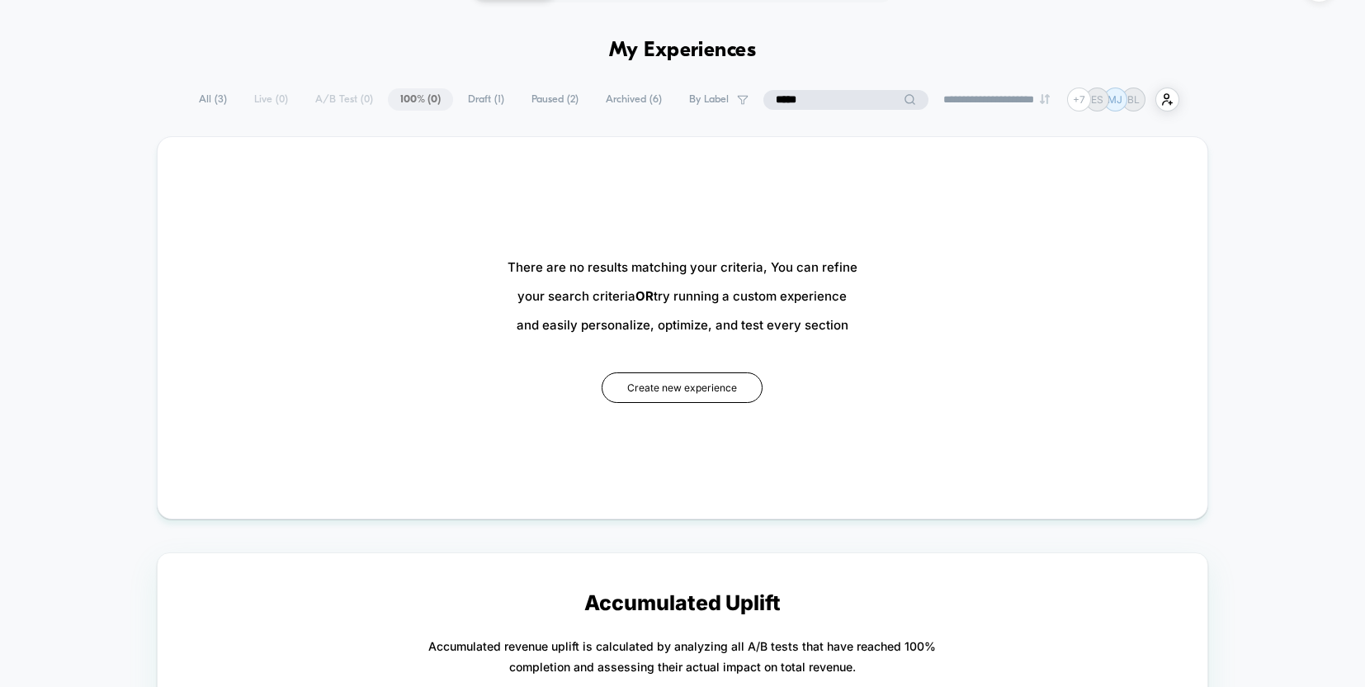  I want to click on p: ES, so click(1097, 99).